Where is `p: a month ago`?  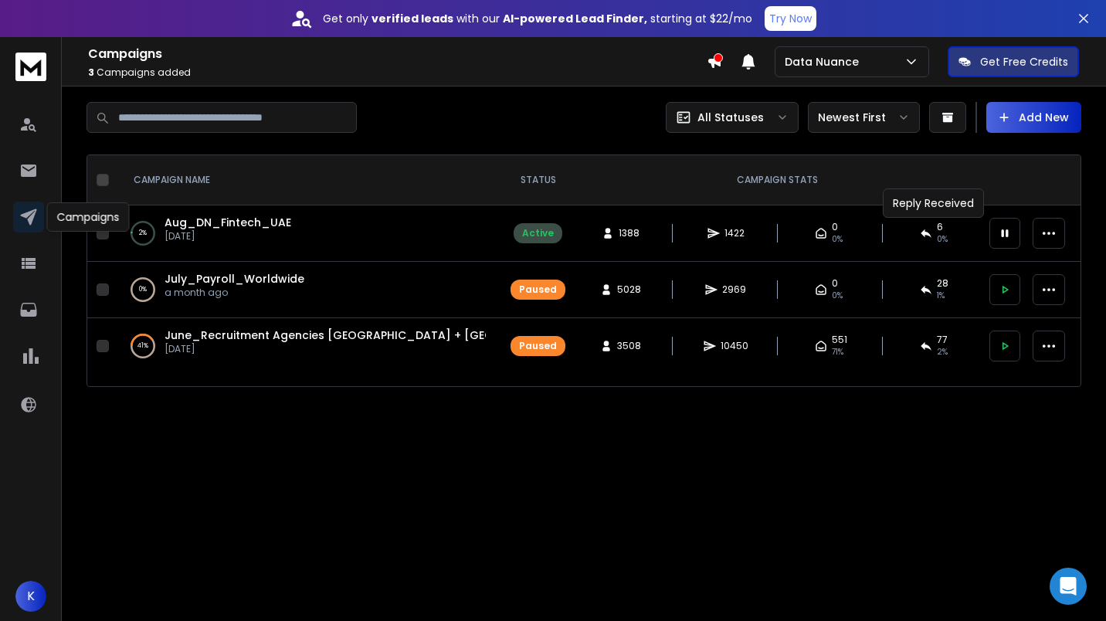
p: a month ago is located at coordinates (234, 293).